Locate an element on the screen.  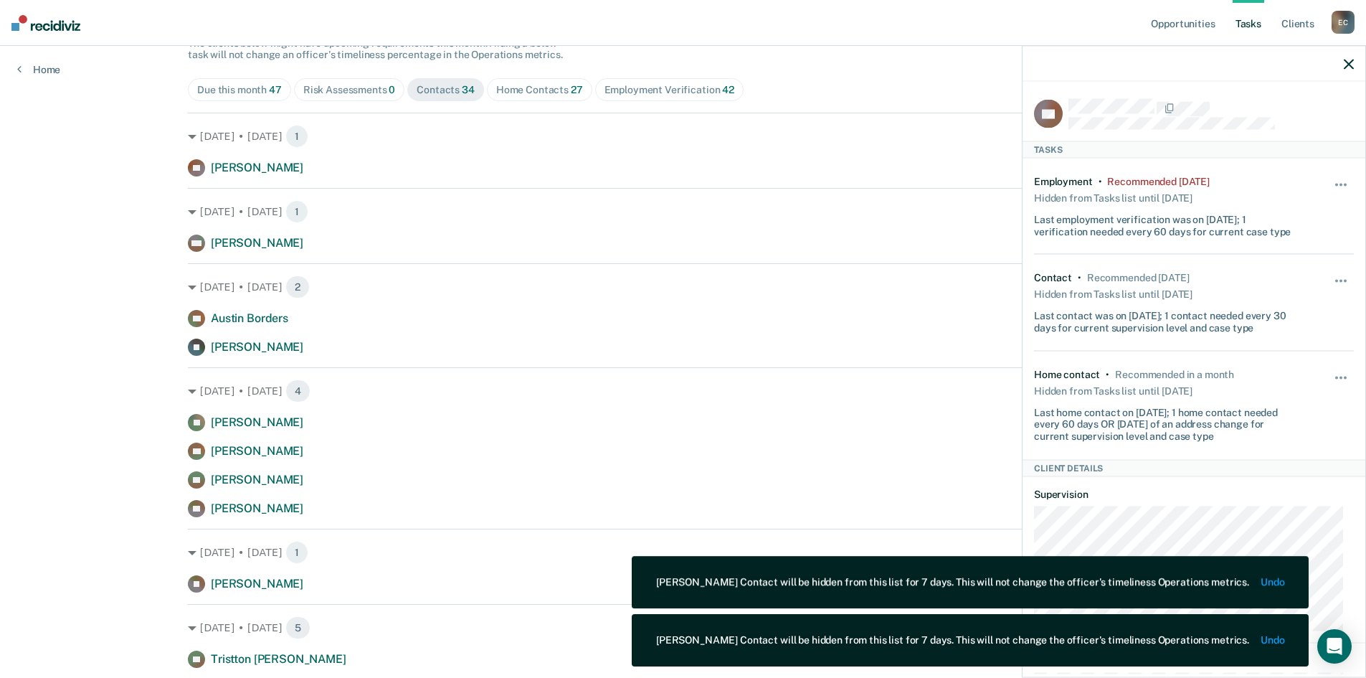
div: Employment Verification is located at coordinates (669, 90).